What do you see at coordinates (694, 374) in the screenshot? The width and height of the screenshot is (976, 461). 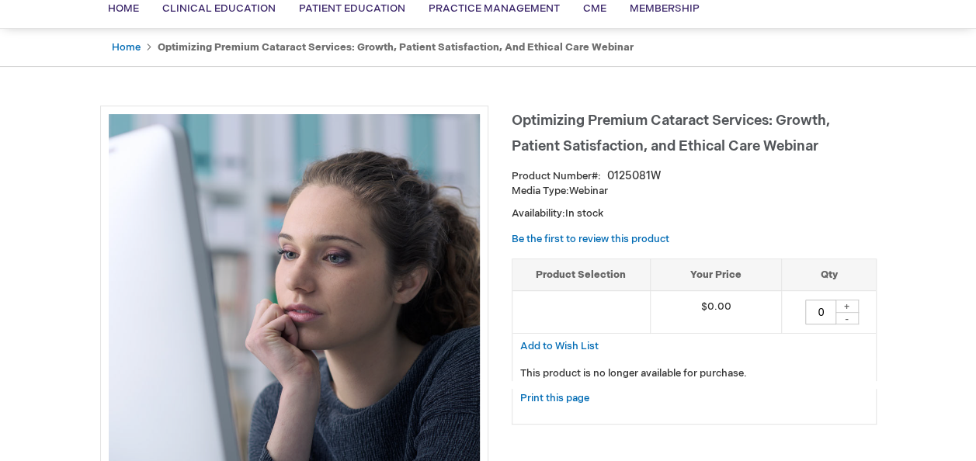 I see `p: This product is no longer available for purchase.` at bounding box center [694, 374].